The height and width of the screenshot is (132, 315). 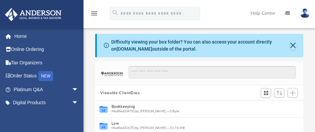 I want to click on button: Law, so click(x=195, y=123).